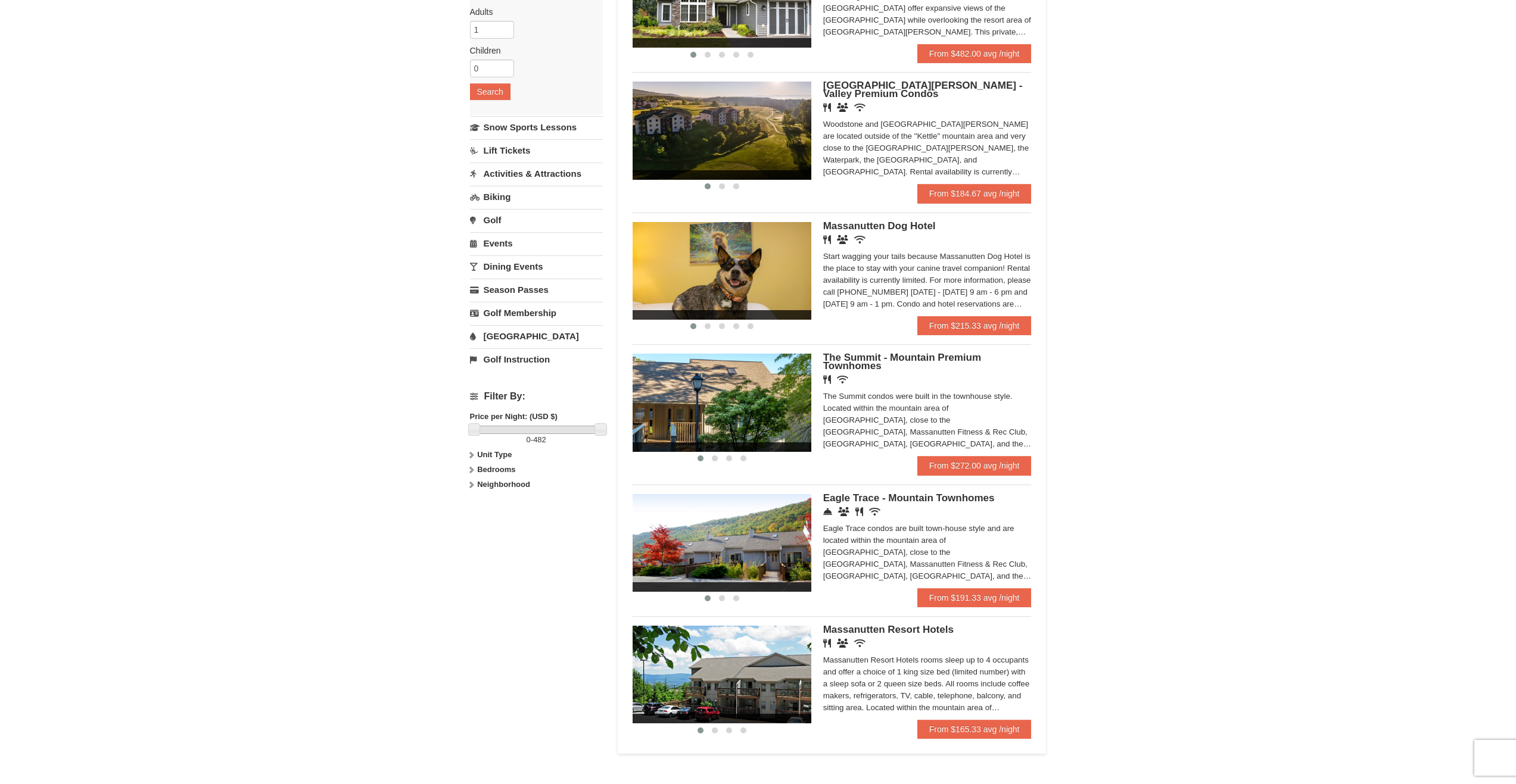 The image size is (1516, 784). What do you see at coordinates (536, 359) in the screenshot?
I see `a: Golf Instruction` at bounding box center [536, 359].